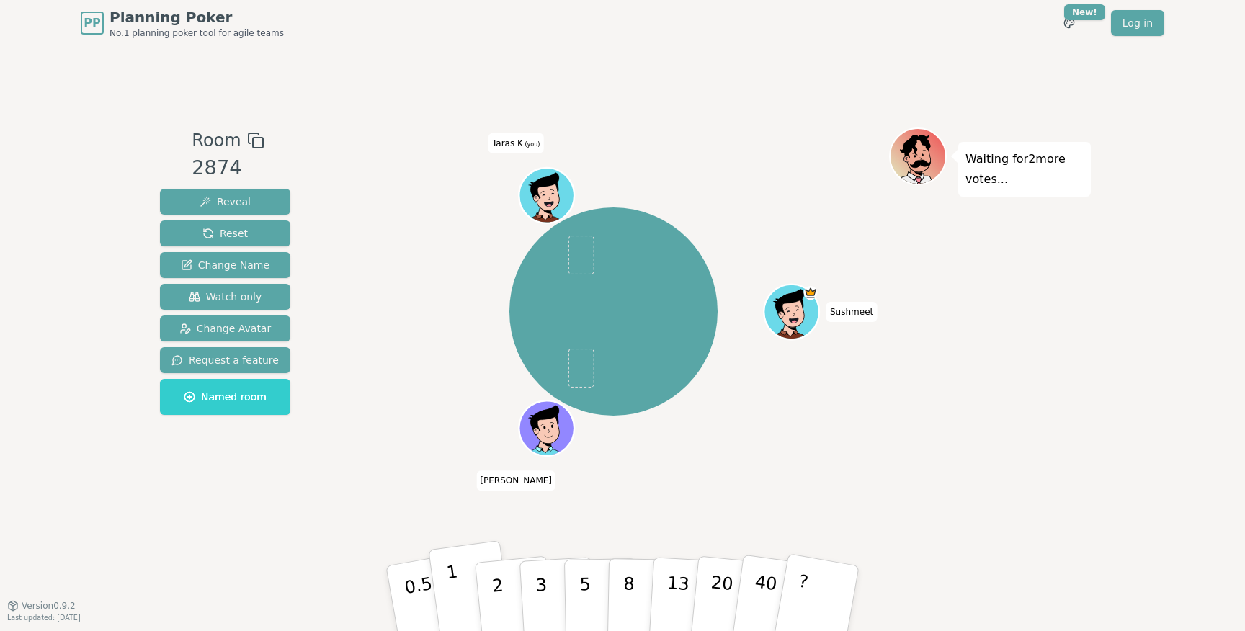  I want to click on button: Request a feature, so click(225, 360).